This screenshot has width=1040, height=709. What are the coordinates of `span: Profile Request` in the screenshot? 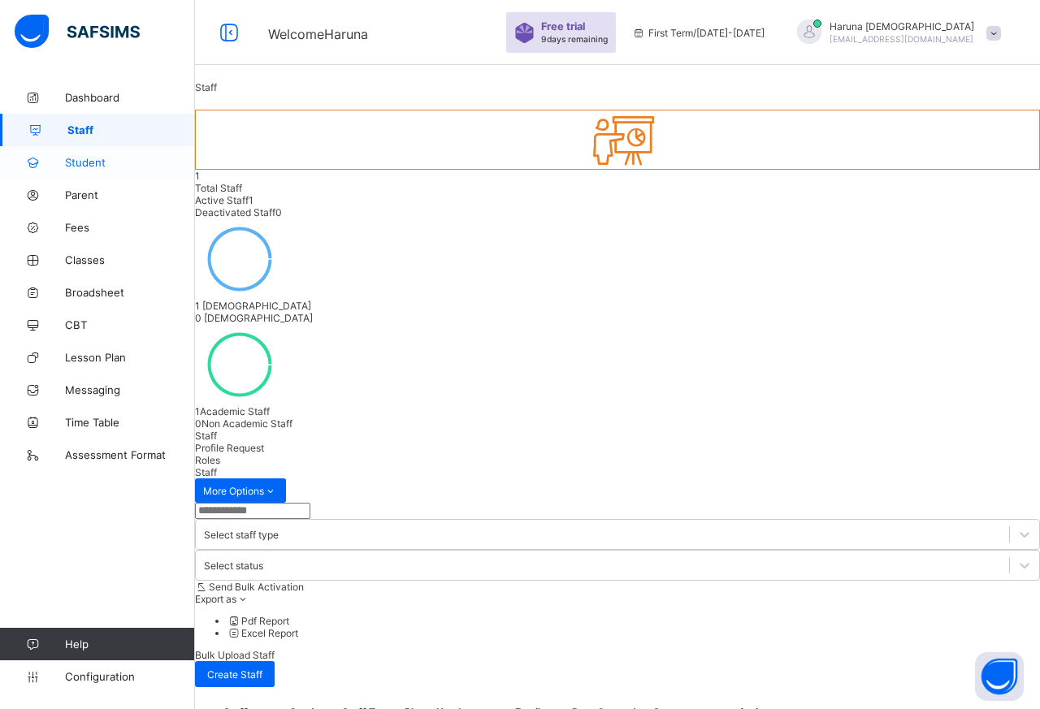 It's located at (229, 448).